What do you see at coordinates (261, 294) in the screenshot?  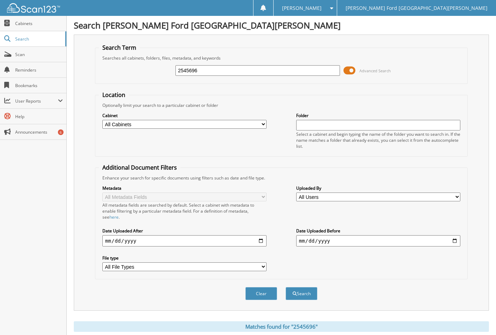 I see `button: Clear` at bounding box center [261, 294].